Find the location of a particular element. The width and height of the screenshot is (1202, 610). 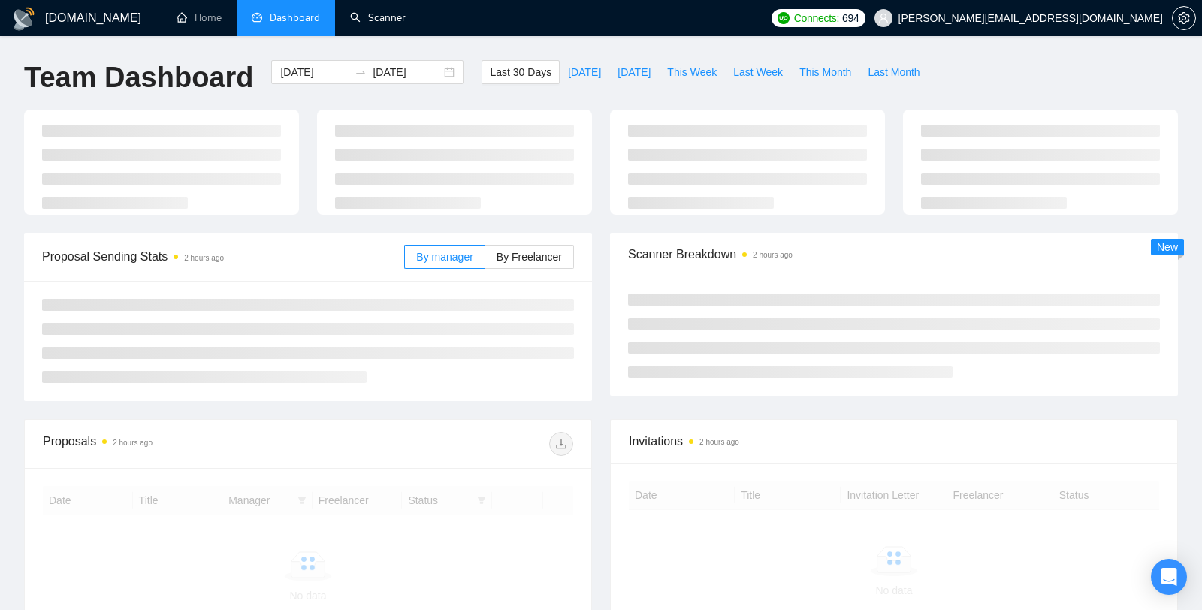

button: setting is located at coordinates (1184, 18).